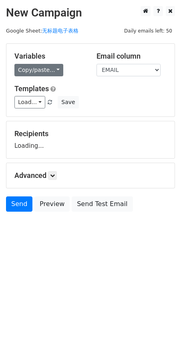  What do you see at coordinates (30, 102) in the screenshot?
I see `a: Load...` at bounding box center [30, 102].